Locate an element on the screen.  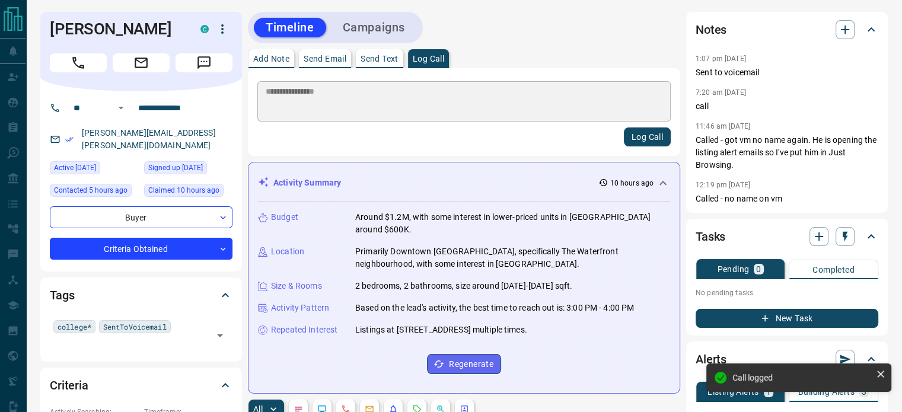
div: Call logged is located at coordinates (802, 378).